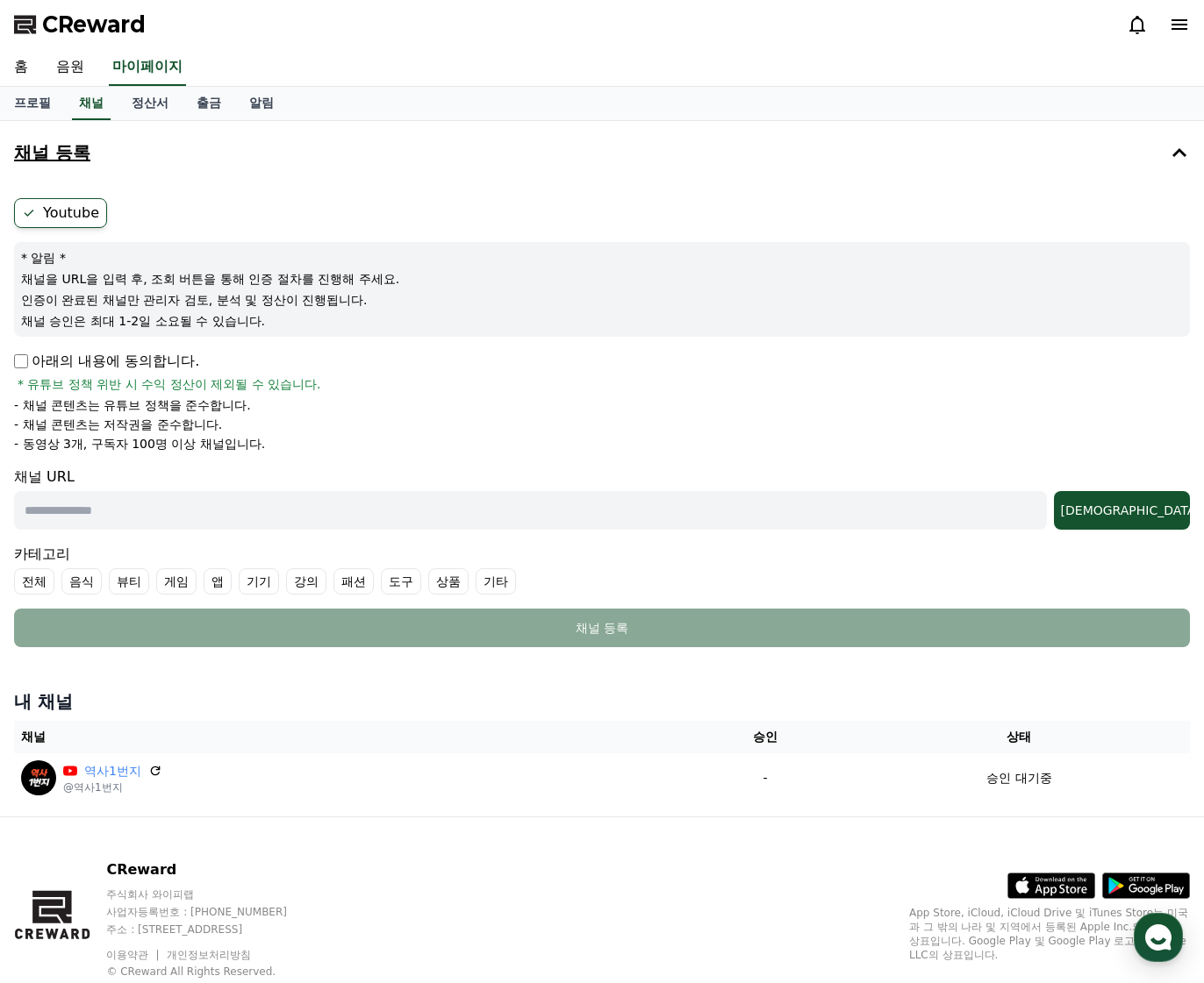  Describe the element at coordinates (448, 581) in the screenshot. I see `label: 상품` at that location.